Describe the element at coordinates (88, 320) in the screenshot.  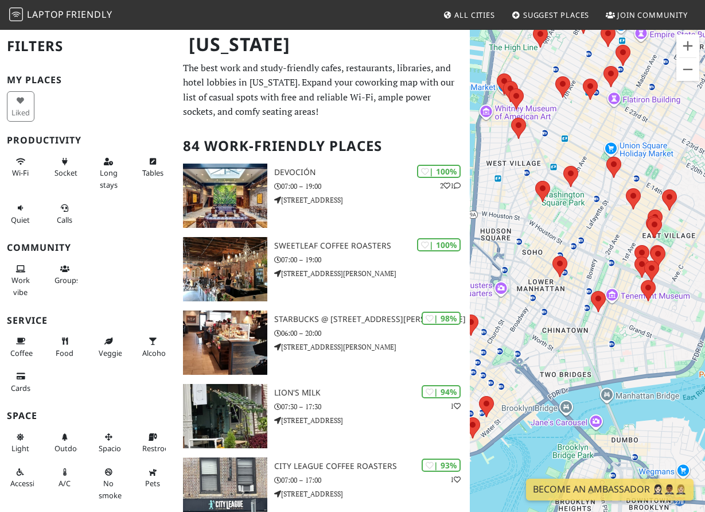
I see `h3: Service` at that location.